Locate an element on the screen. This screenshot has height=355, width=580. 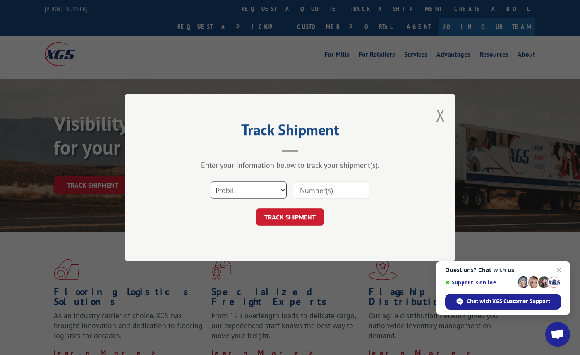
input: Number(s) is located at coordinates (331, 190).